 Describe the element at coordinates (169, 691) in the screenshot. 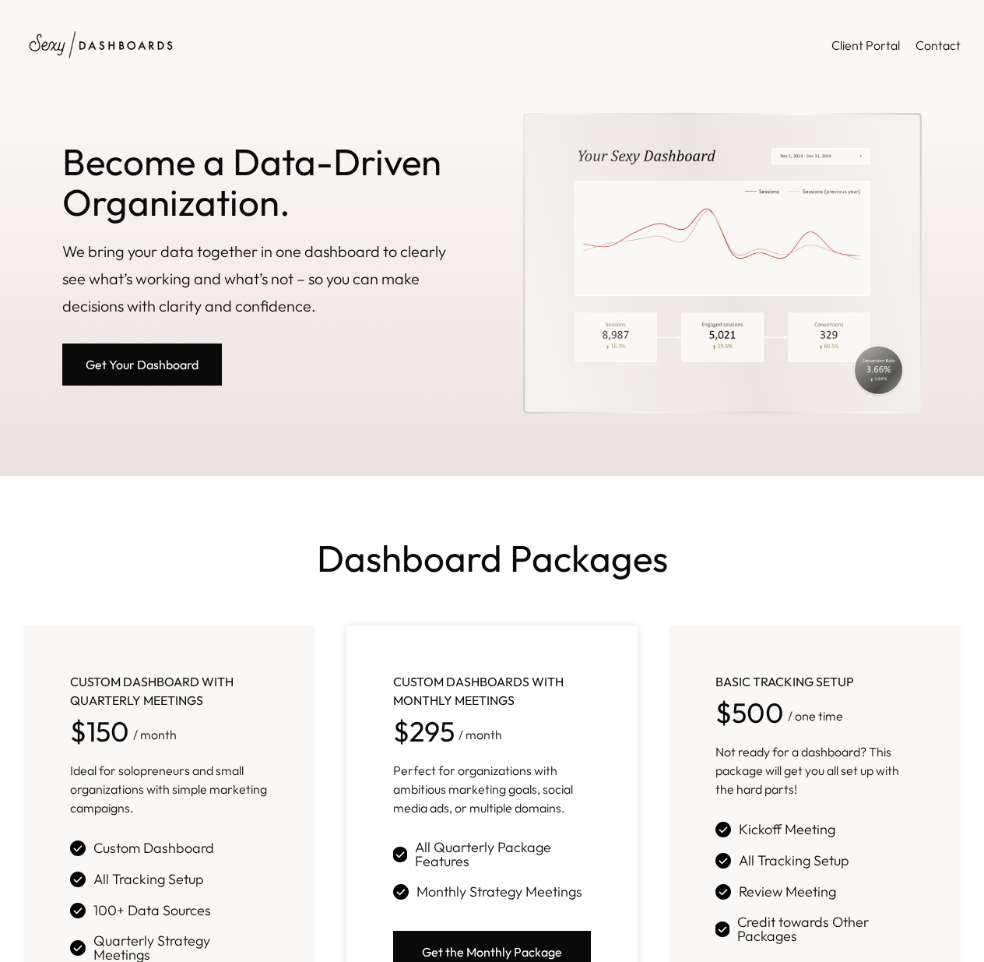

I see `p: Custom Dashboard with Quarterly Meetings` at that location.